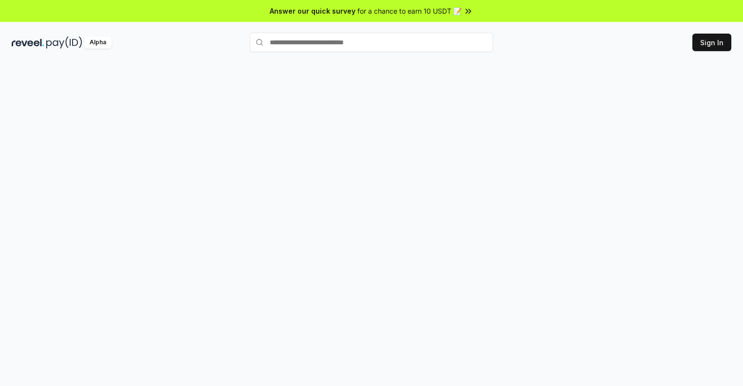 The image size is (743, 386). What do you see at coordinates (28, 42) in the screenshot?
I see `img: reveel_dark` at bounding box center [28, 42].